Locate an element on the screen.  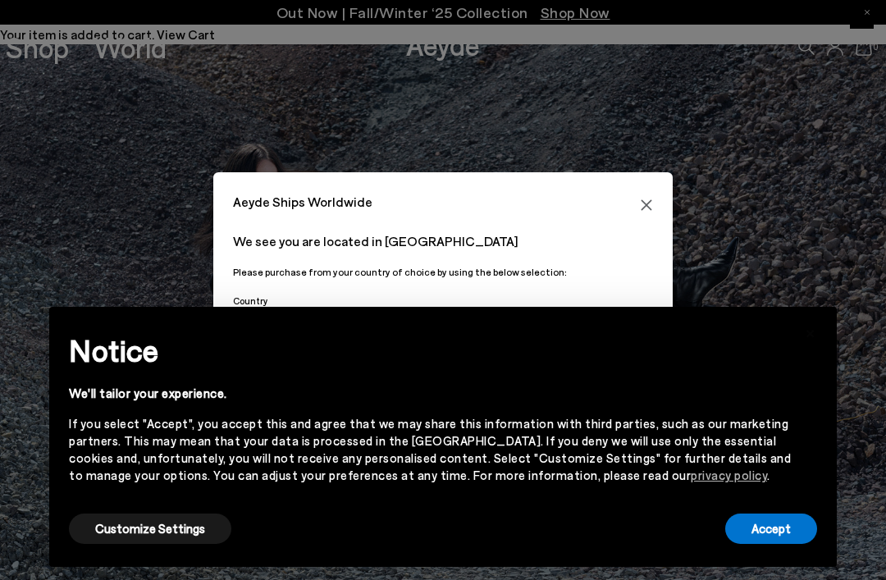
button: Close is located at coordinates (646, 205).